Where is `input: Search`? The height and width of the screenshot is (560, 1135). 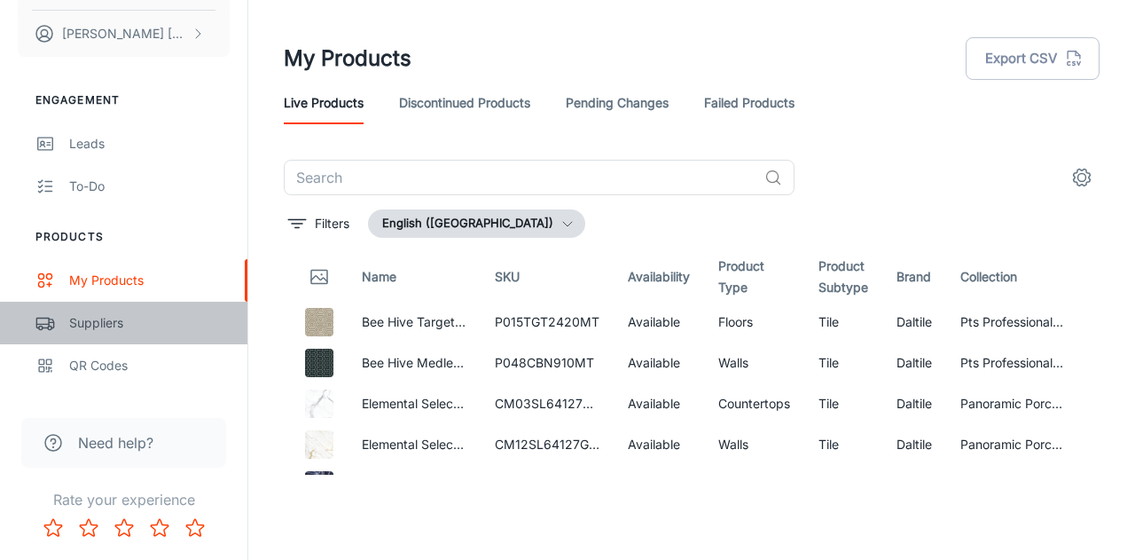
input: Search is located at coordinates (521, 177).